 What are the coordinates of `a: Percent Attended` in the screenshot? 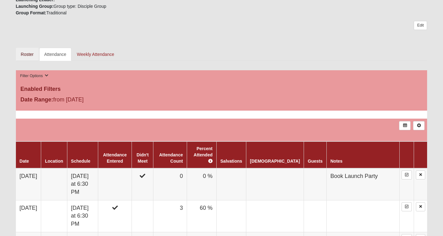 It's located at (203, 155).